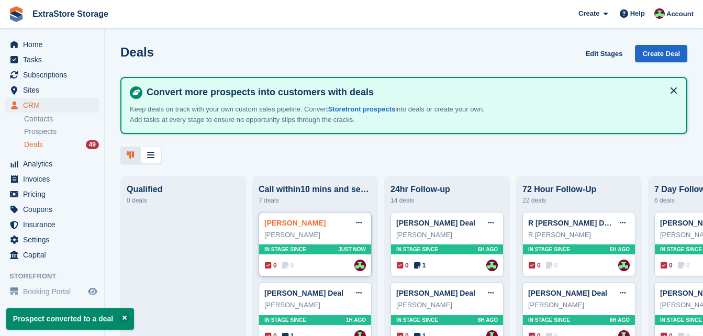  I want to click on div: Qualified, so click(183, 190).